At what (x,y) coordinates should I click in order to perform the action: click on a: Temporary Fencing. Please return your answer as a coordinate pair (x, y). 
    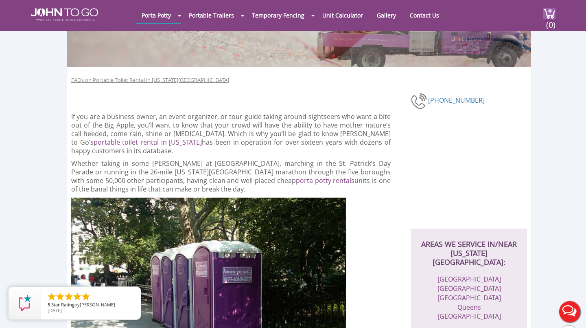
    Looking at the image, I should click on (278, 15).